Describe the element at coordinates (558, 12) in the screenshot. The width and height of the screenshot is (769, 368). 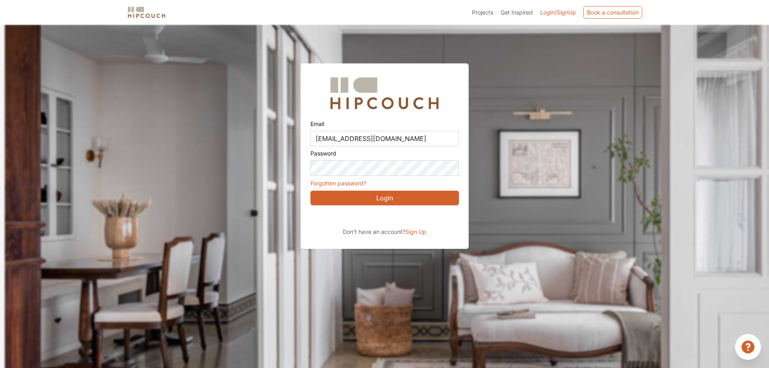
I see `span: Login/SignUp` at that location.